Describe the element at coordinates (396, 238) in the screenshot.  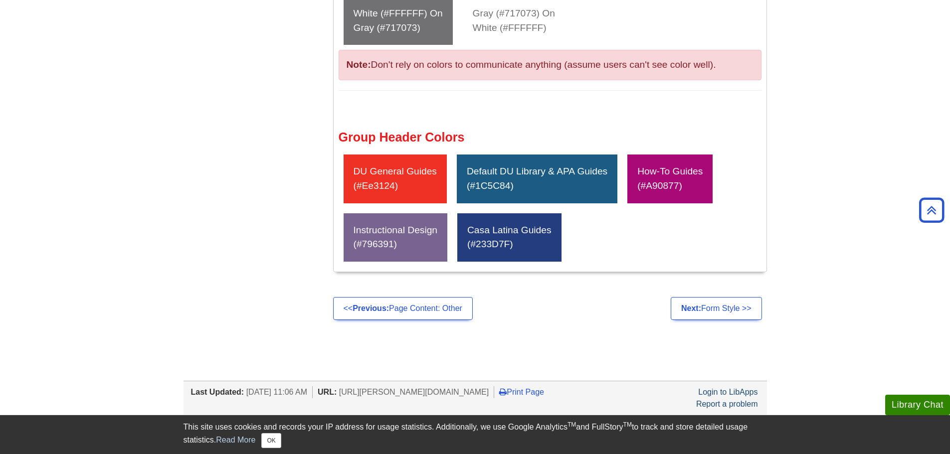
I see `div: Instructional Design (#796391)` at that location.